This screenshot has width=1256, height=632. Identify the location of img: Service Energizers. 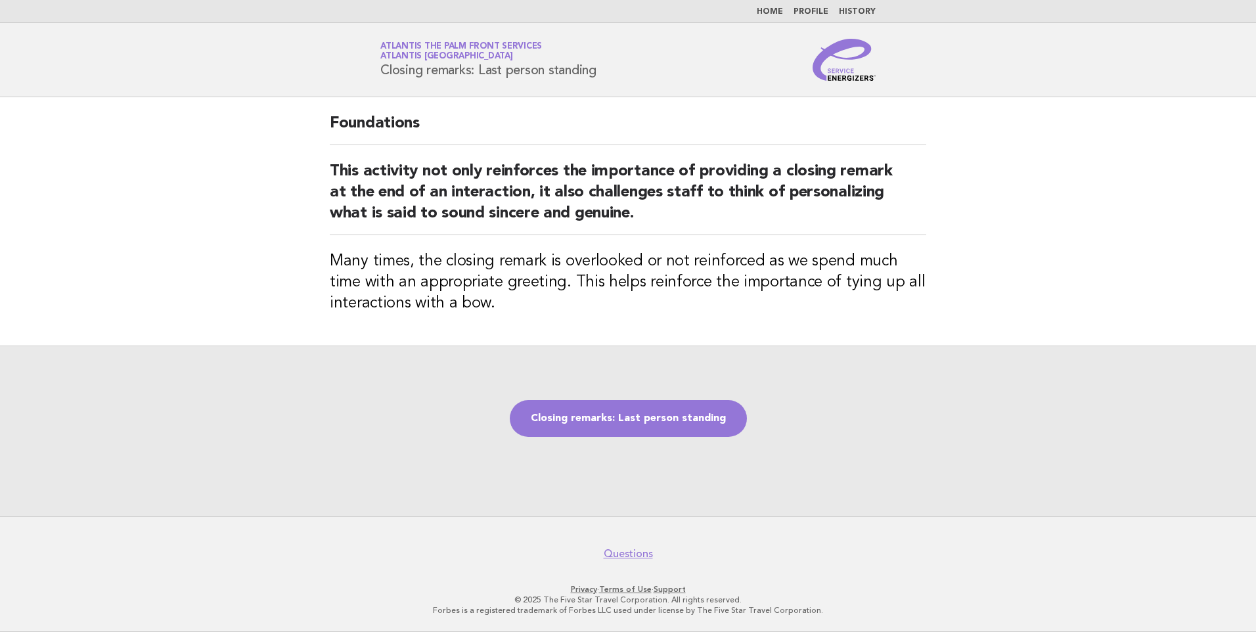
(844, 60).